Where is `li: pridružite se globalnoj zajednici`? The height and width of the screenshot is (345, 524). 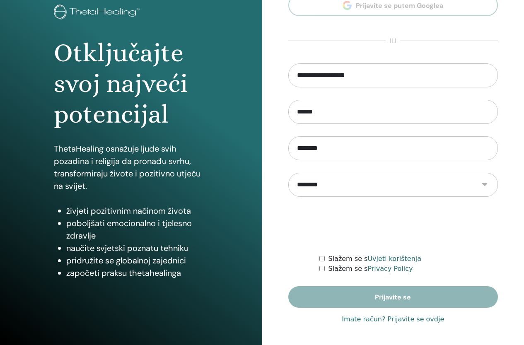 li: pridružite se globalnoj zajednici is located at coordinates (137, 261).